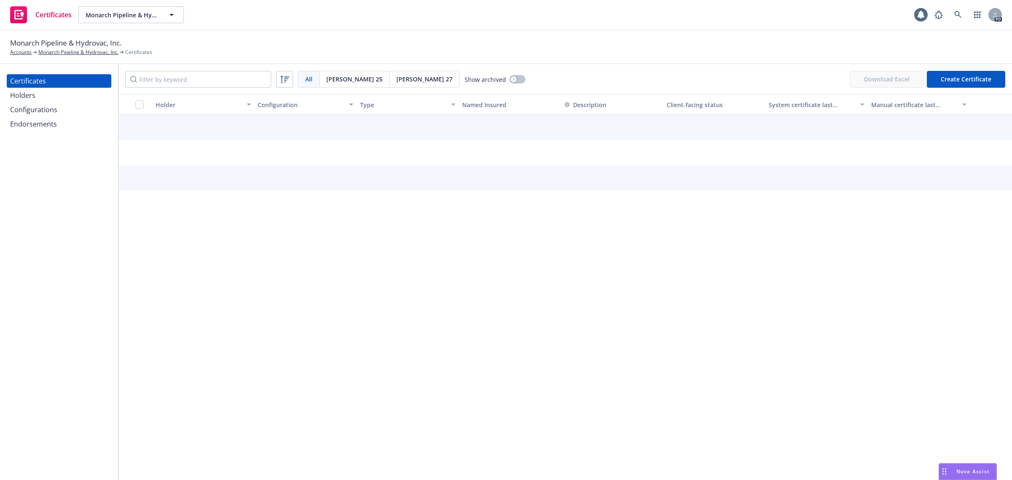  What do you see at coordinates (59, 110) in the screenshot?
I see `a: Configurations` at bounding box center [59, 110].